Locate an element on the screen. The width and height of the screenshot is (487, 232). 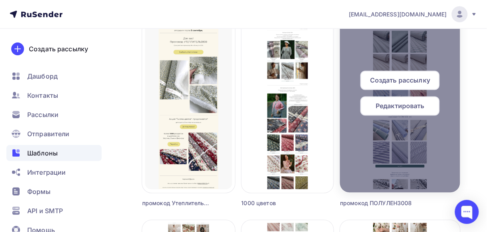
span: Создать рассылку is located at coordinates (400, 81).